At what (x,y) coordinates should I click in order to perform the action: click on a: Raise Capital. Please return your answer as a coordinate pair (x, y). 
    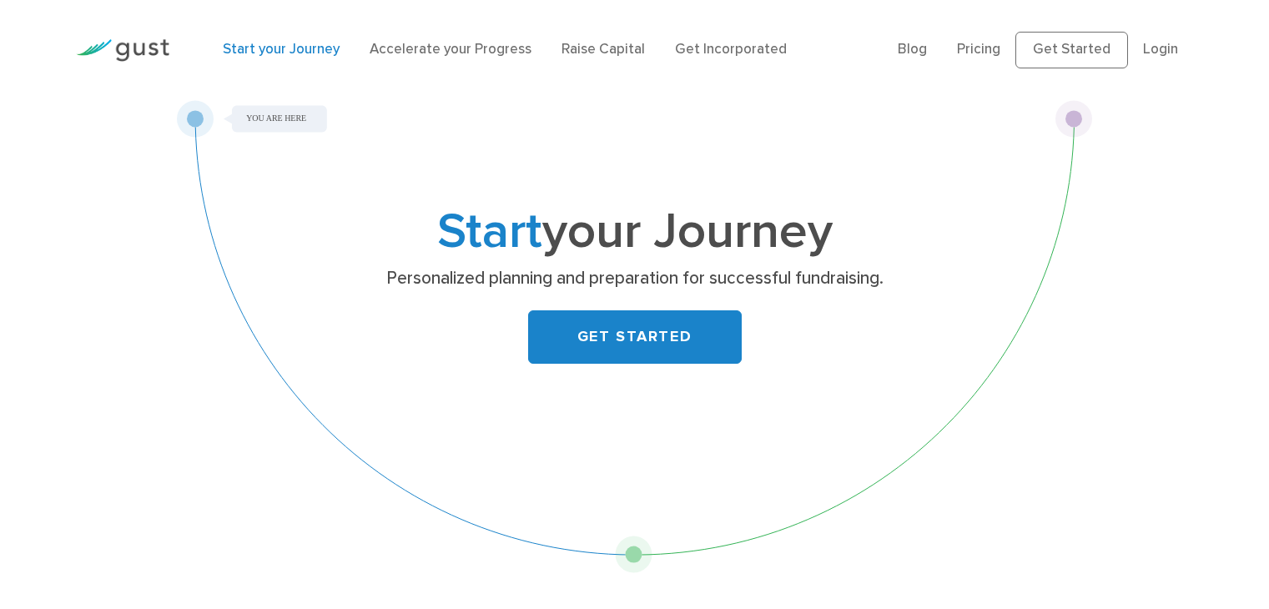
    Looking at the image, I should click on (603, 49).